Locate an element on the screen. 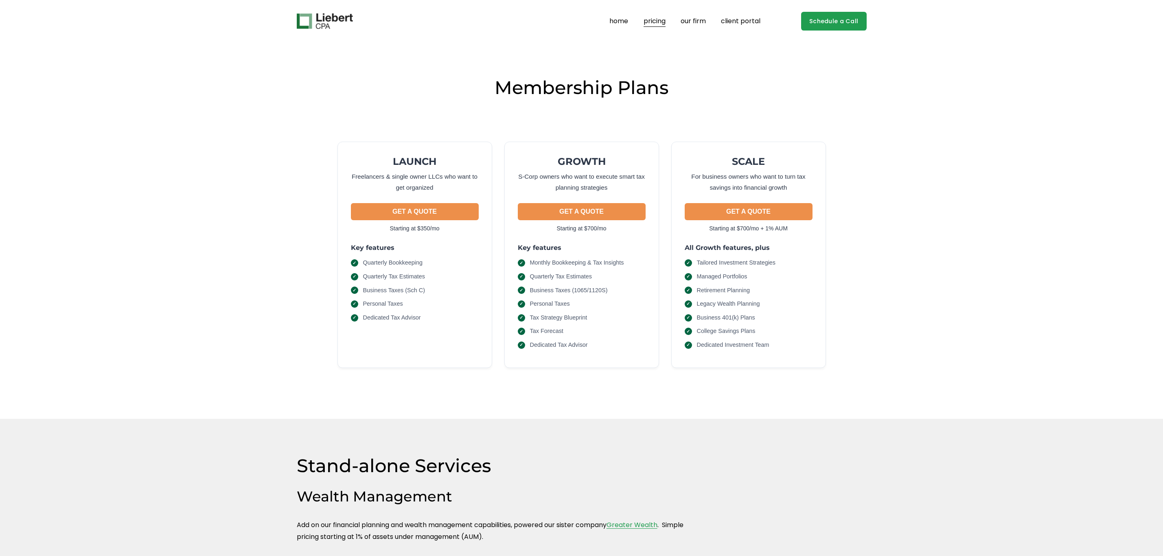 Image resolution: width=1163 pixels, height=556 pixels. p: Starting at $700/mo + 1% AUM is located at coordinates (749, 228).